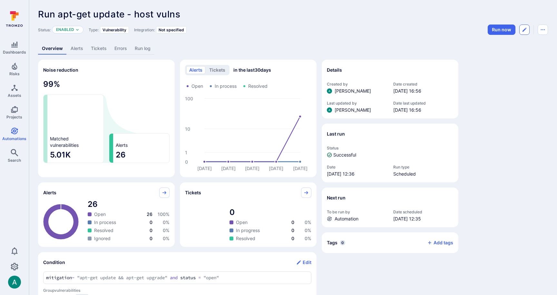 The width and height of the screenshot is (557, 295). What do you see at coordinates (65, 30) in the screenshot?
I see `p: Enabled` at bounding box center [65, 30].